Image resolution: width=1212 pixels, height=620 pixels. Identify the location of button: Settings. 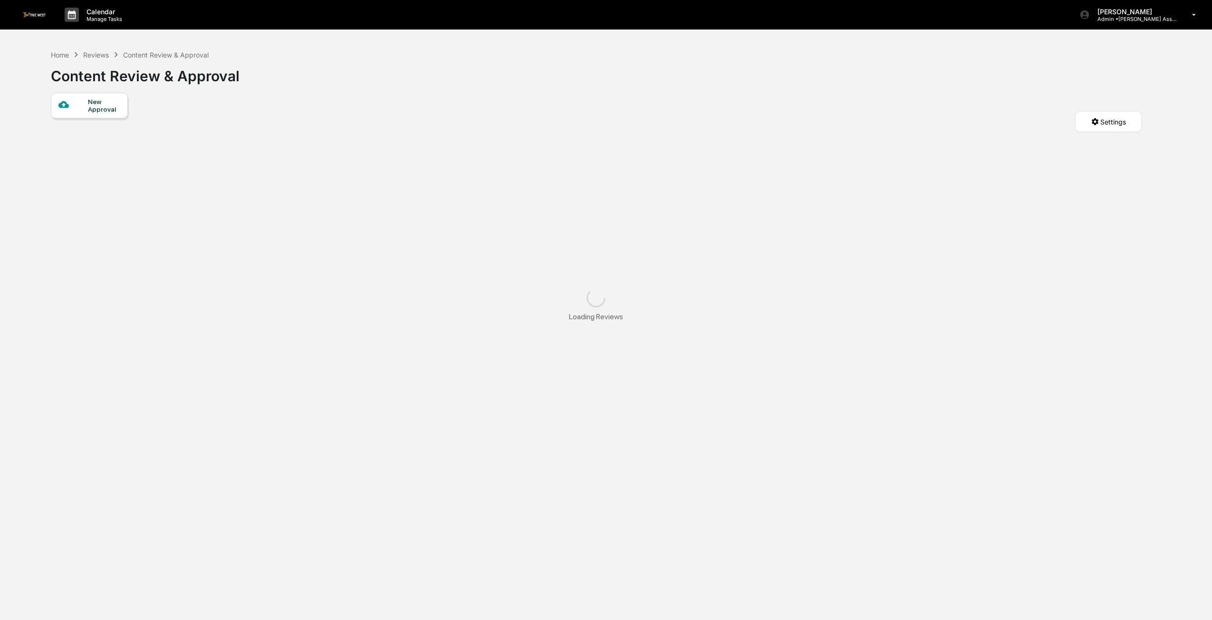
(1108, 122).